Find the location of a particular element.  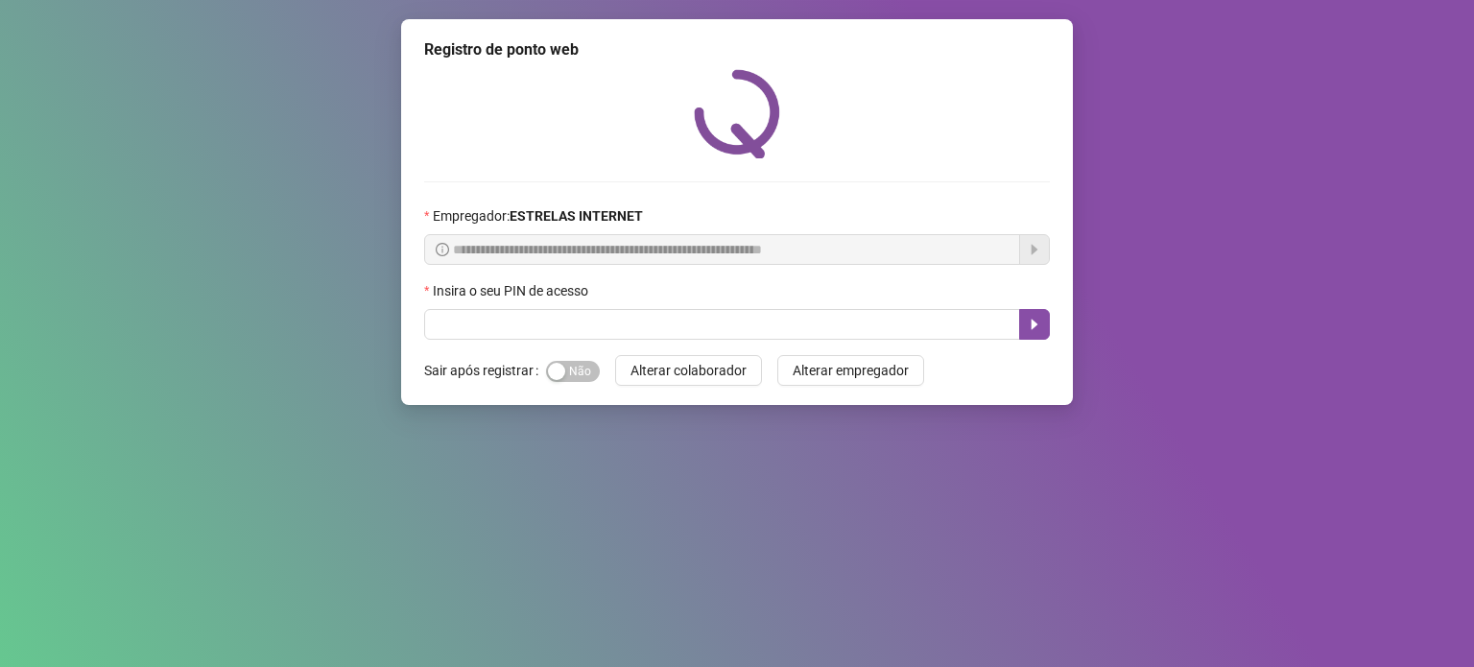

span: Alterar colaborador is located at coordinates (688, 370).